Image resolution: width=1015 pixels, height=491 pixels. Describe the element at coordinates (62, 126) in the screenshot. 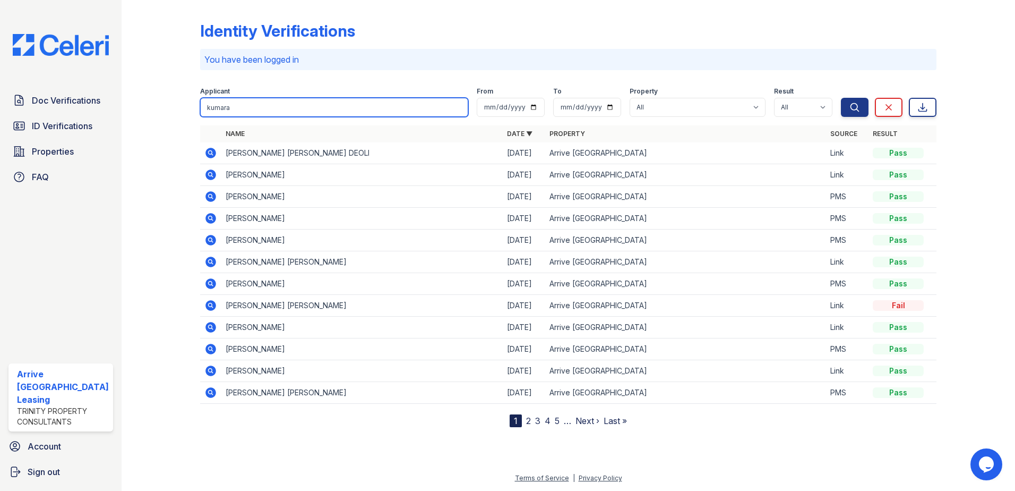

I see `span: ID Verifications` at that location.